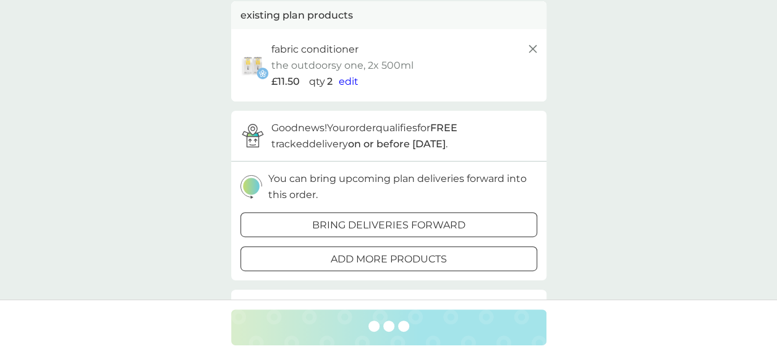 The height and width of the screenshot is (354, 777). Describe the element at coordinates (342, 66) in the screenshot. I see `p: the outdoorsy one, 2x 500ml` at that location.